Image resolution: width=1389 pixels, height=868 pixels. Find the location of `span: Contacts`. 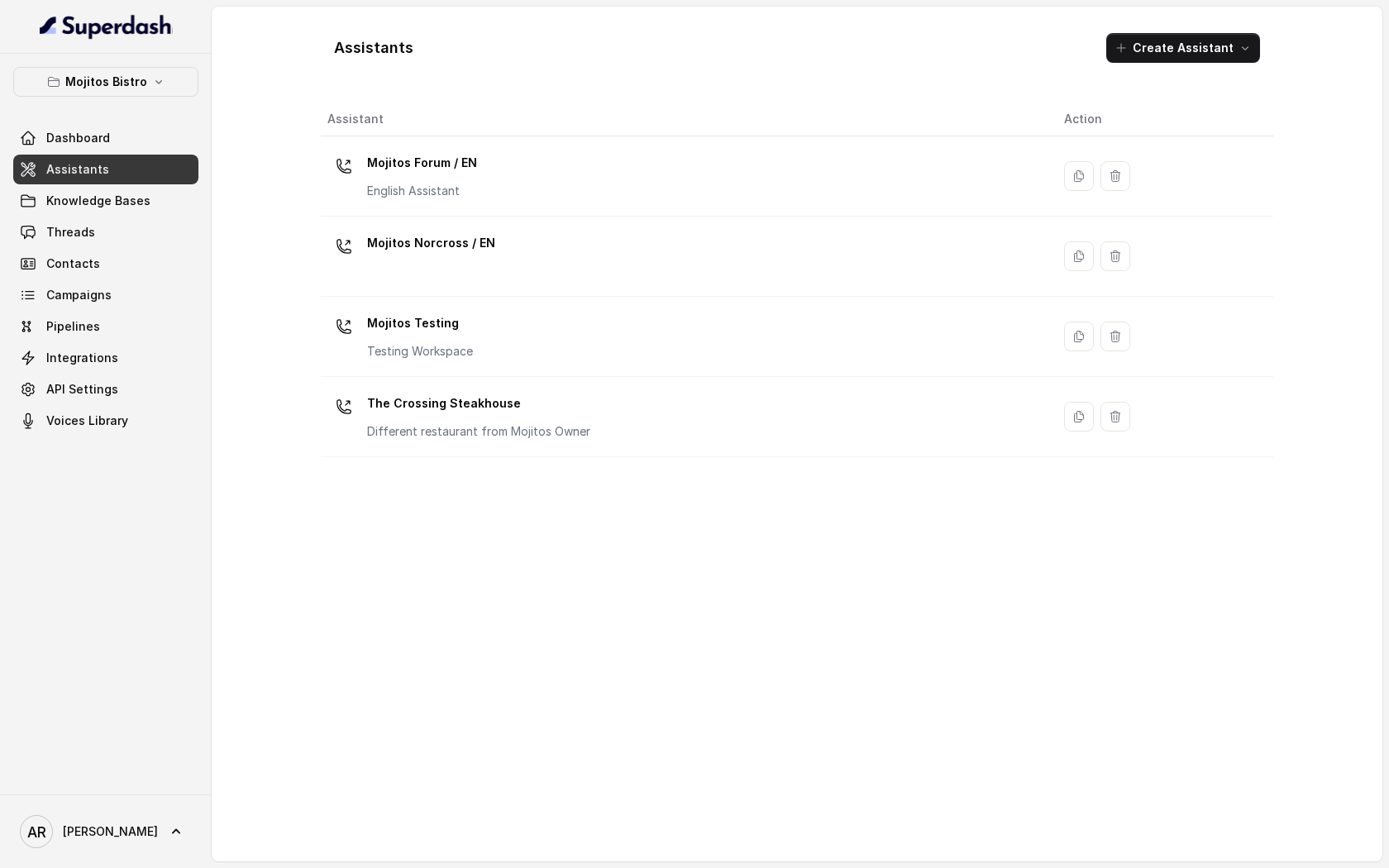

span: Contacts is located at coordinates (72, 264).